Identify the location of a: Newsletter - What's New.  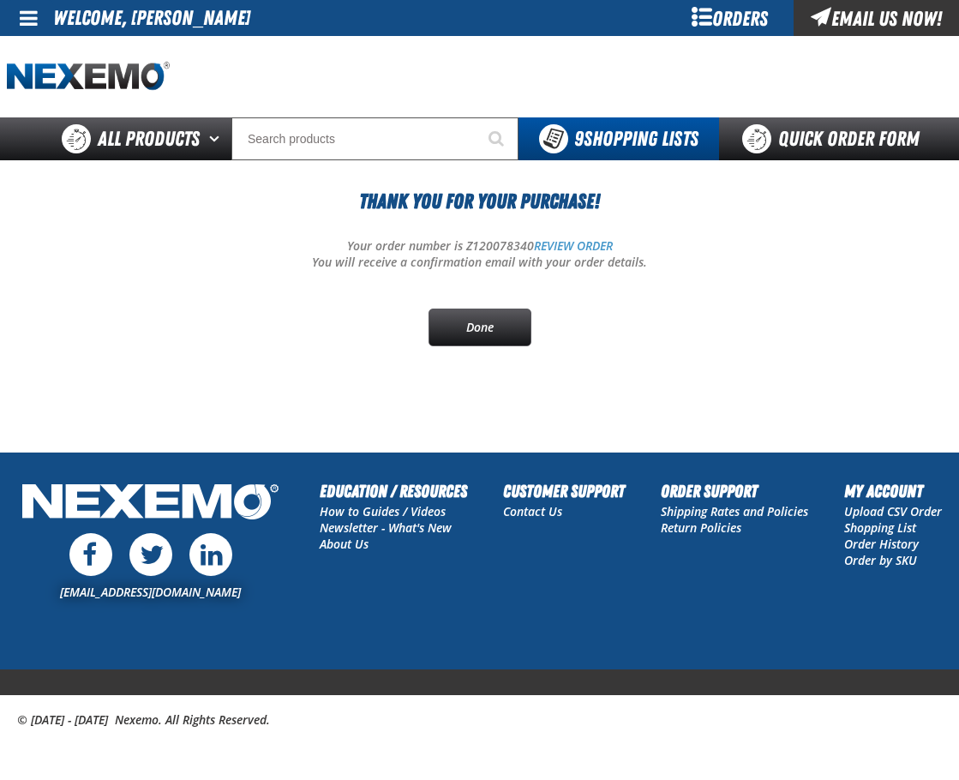
(386, 527).